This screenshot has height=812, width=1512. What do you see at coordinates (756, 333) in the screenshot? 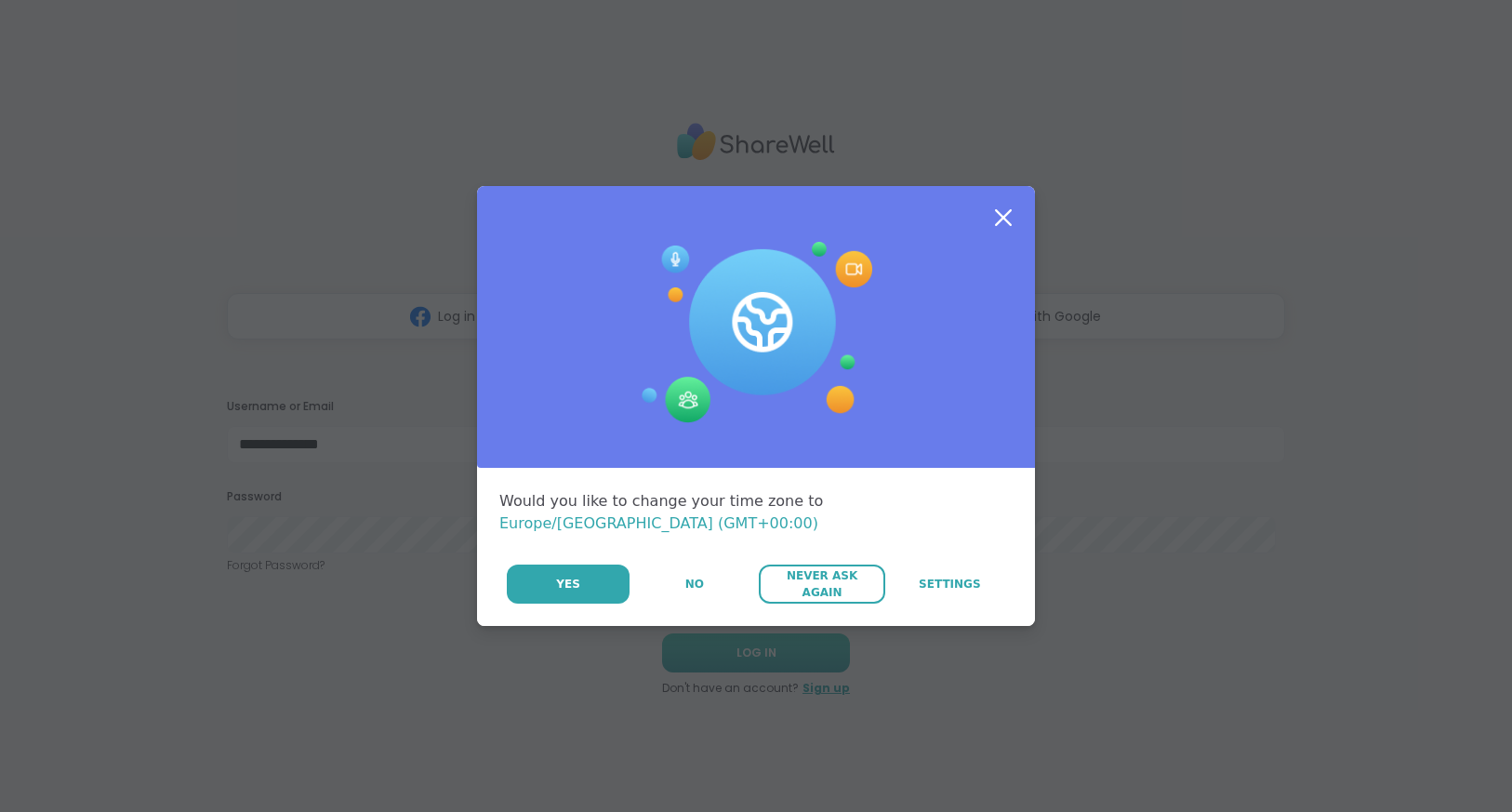
I see `img: Session Experience` at bounding box center [756, 333].